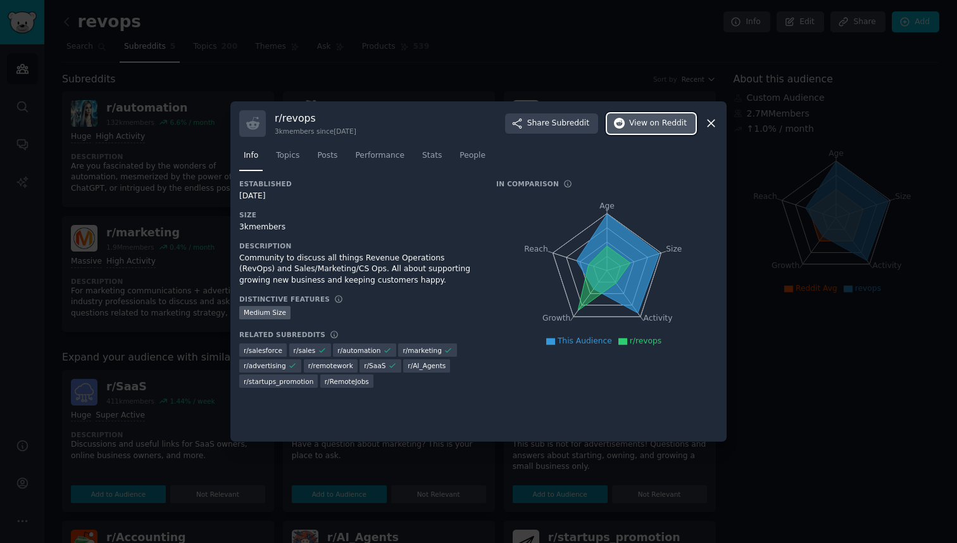 This screenshot has width=957, height=543. What do you see at coordinates (251, 158) in the screenshot?
I see `a: Info` at bounding box center [251, 158].